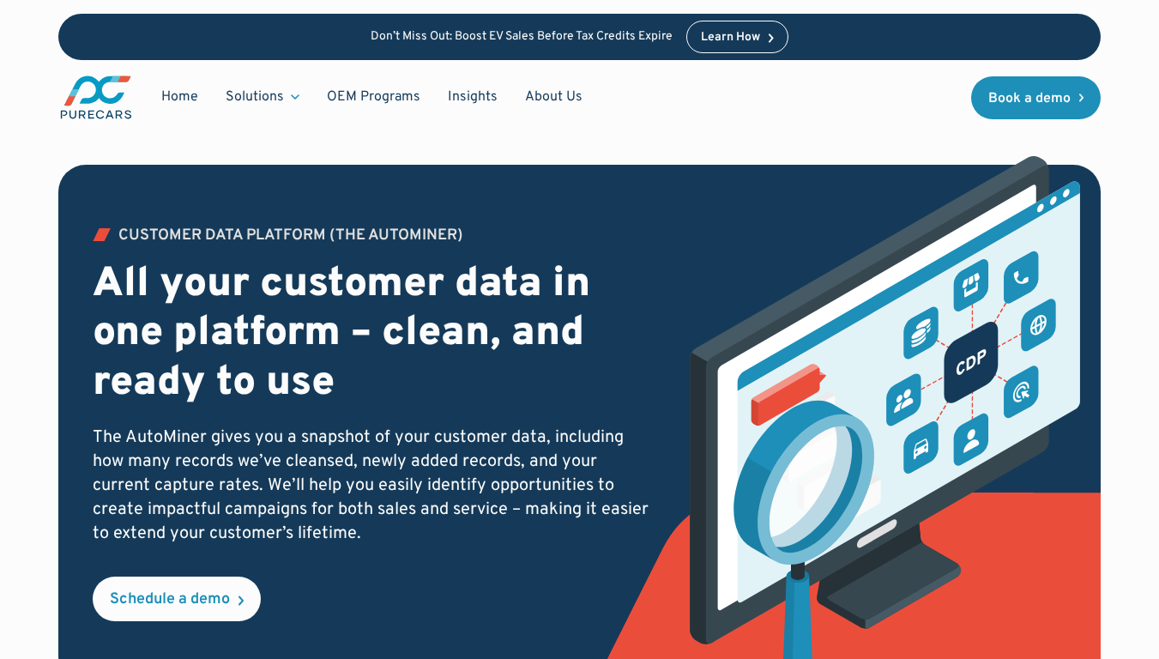  I want to click on p: Don’t Miss Out: Boost EV Sales Before Tax Credits Expire, so click(521, 37).